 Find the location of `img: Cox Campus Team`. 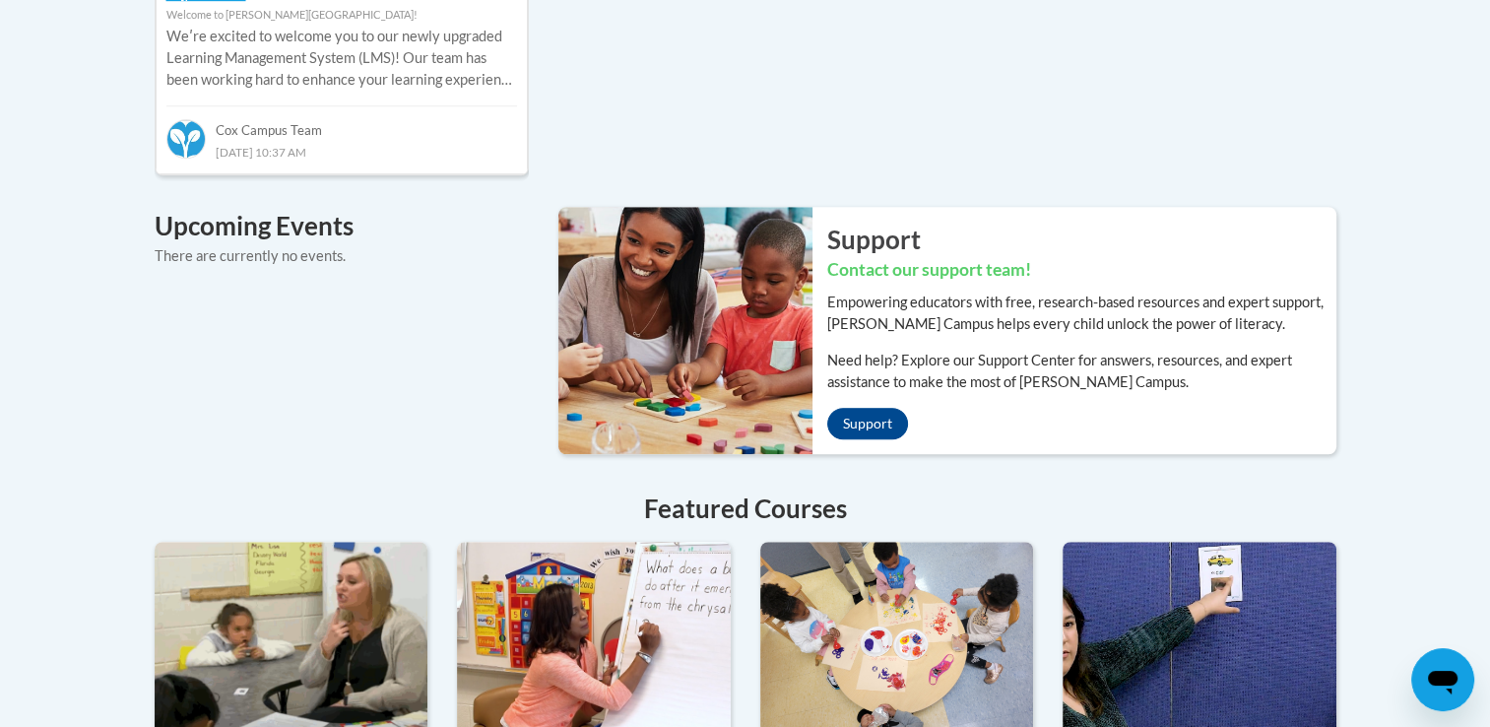

img: Cox Campus Team is located at coordinates (186, 139).